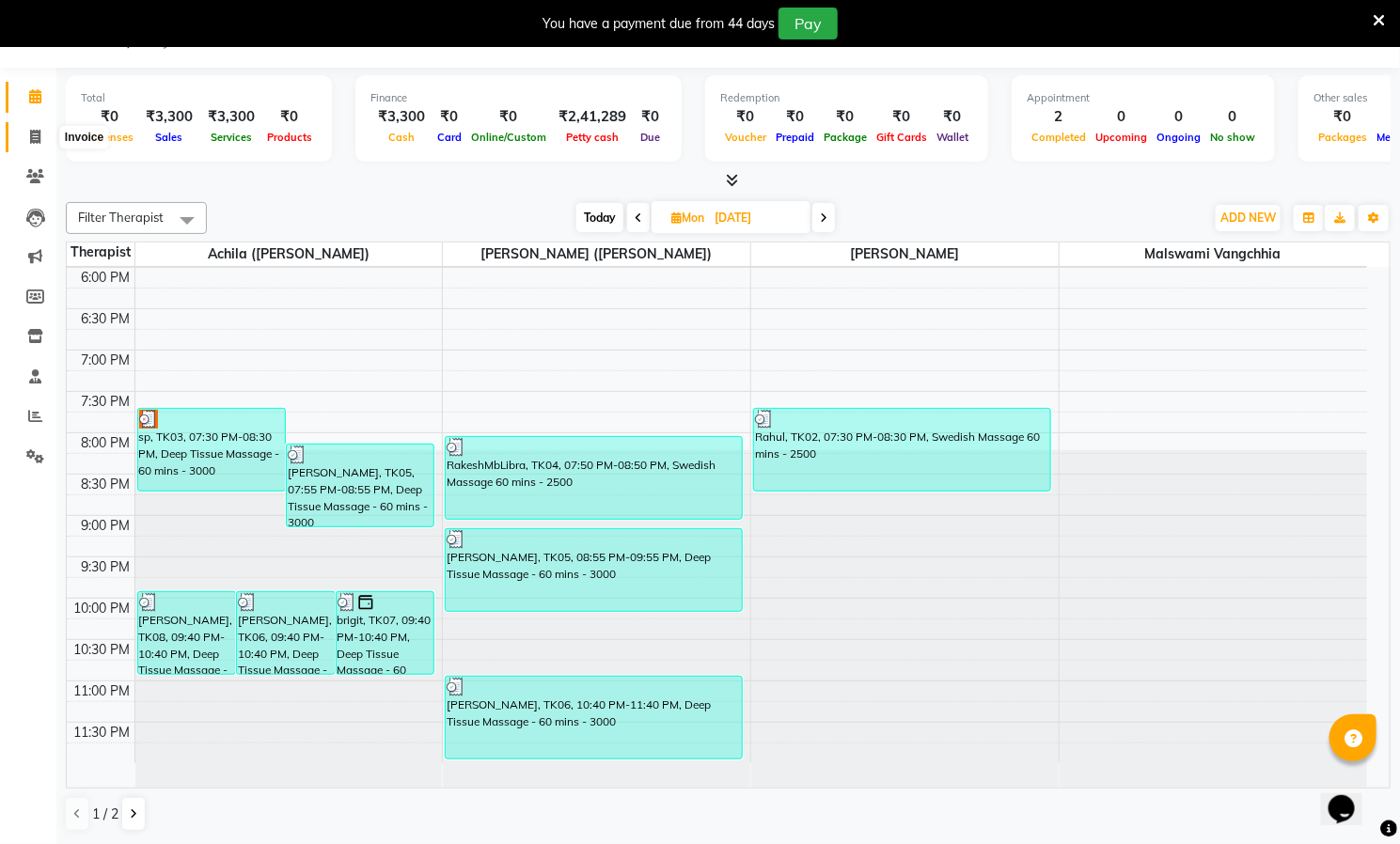  What do you see at coordinates (808, 23) in the screenshot?
I see `button: Pay` at bounding box center [808, 23].